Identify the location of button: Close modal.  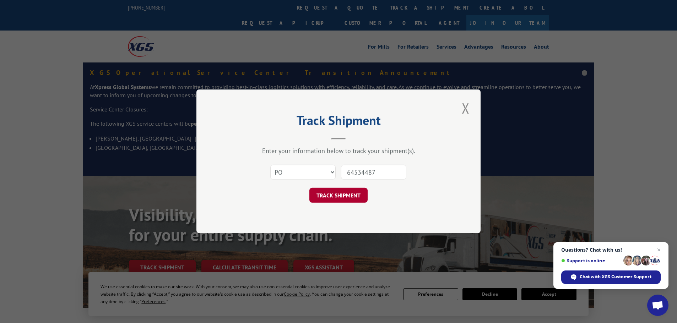
(466, 108).